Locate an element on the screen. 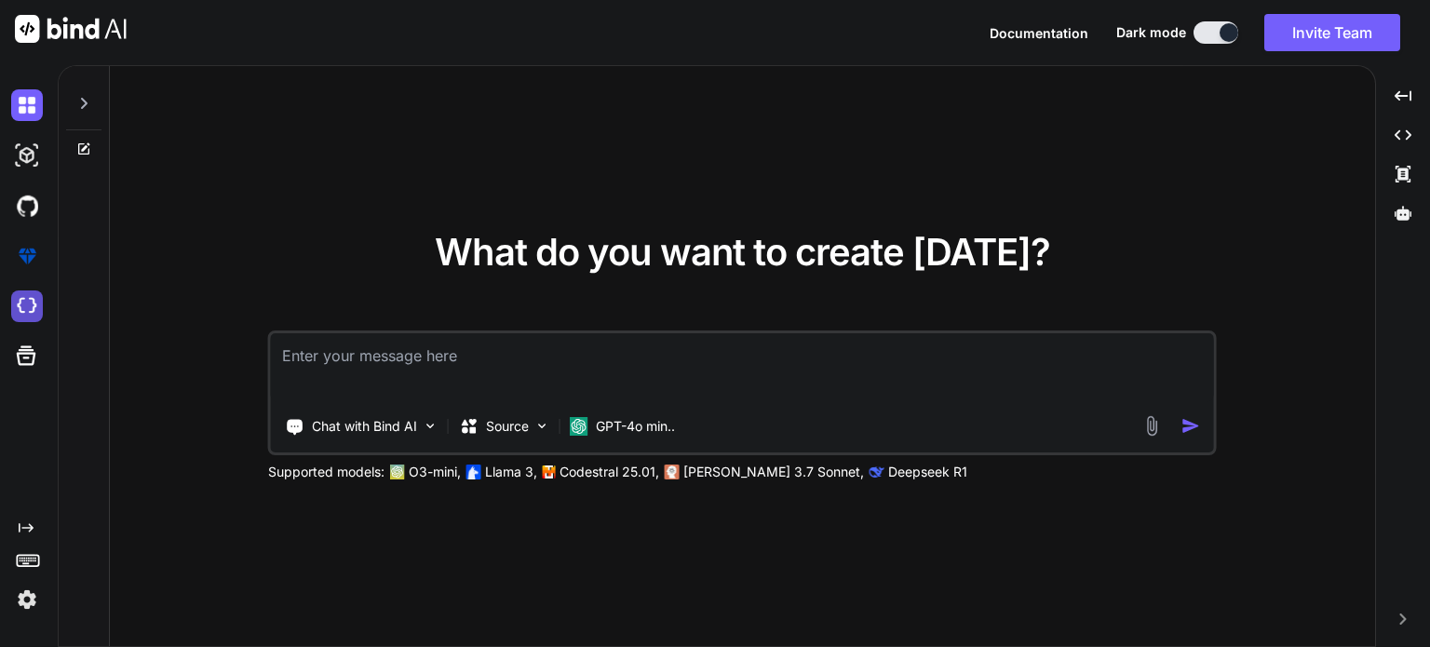 This screenshot has width=1430, height=647. img: Mistral-AI is located at coordinates (549, 472).